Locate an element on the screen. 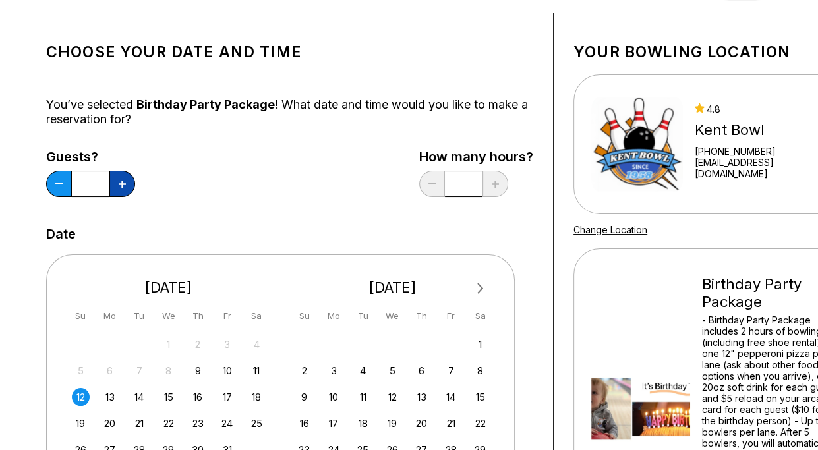  div: Choose Thursday, October 16th, 2025 is located at coordinates (198, 397).